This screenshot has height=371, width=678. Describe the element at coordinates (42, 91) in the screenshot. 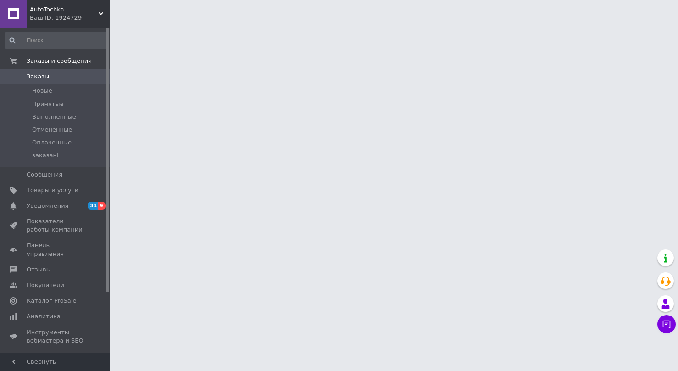

I see `span: Новые` at that location.